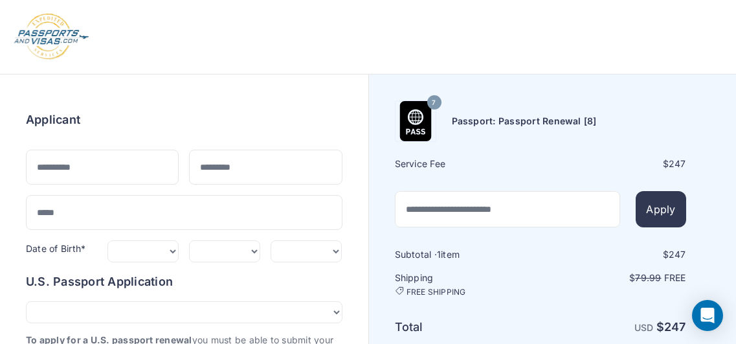  Describe the element at coordinates (51, 37) in the screenshot. I see `img: Logo` at that location.